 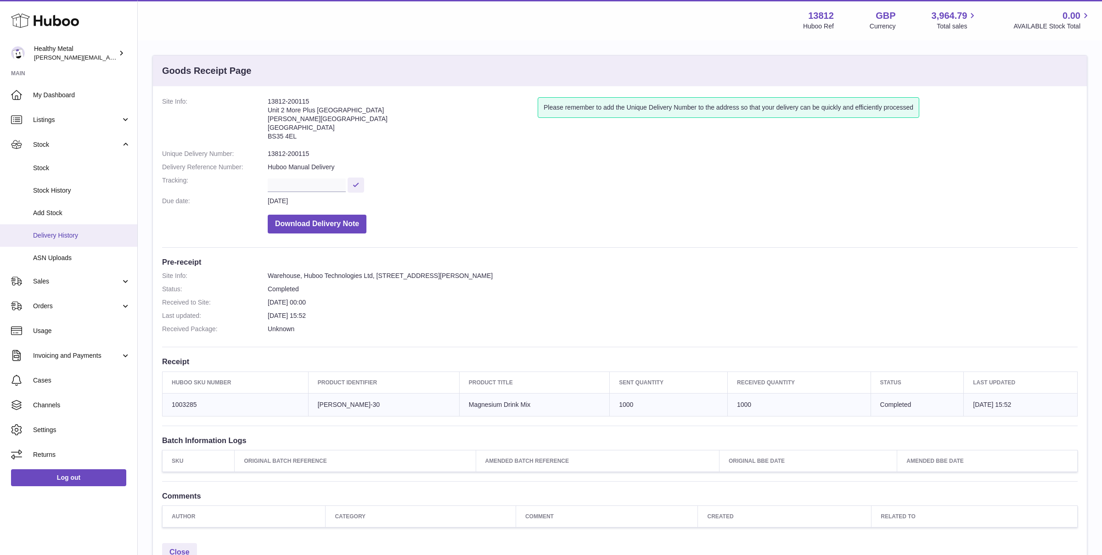 What do you see at coordinates (236, 405) in the screenshot?
I see `td: 1003285` at bounding box center [236, 405].